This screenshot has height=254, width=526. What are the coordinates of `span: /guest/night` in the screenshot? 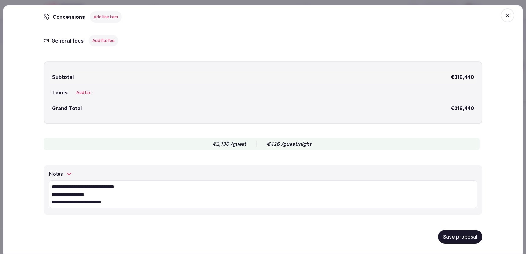 It's located at (296, 144).